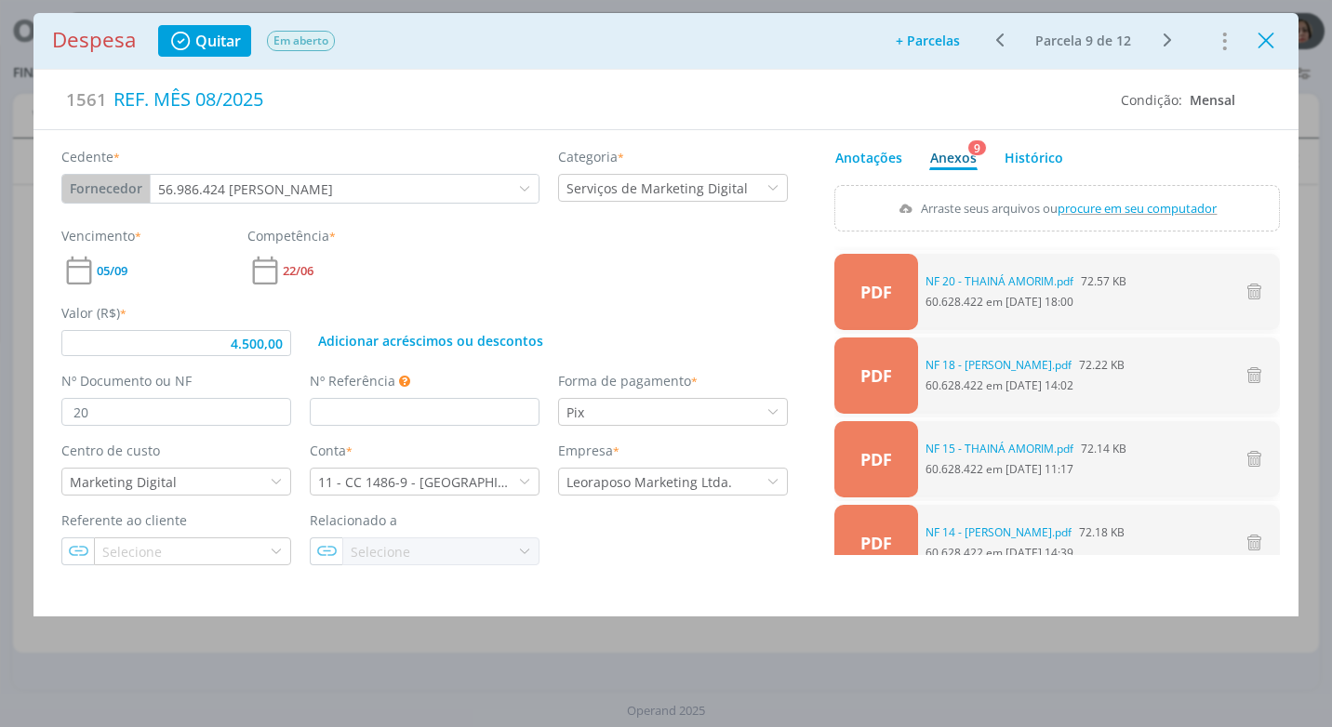 The image size is (1332, 727). Describe the element at coordinates (606, 100) in the screenshot. I see `div: REF. MÊS 08/2025` at that location.